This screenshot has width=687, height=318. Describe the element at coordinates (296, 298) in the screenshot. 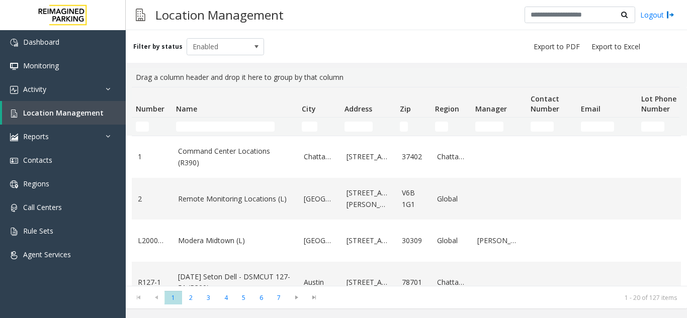

I see `span: Go to the next page` at that location.